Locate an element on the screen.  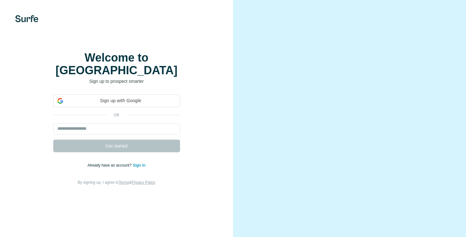
span: Sign up with Google is located at coordinates (121, 101).